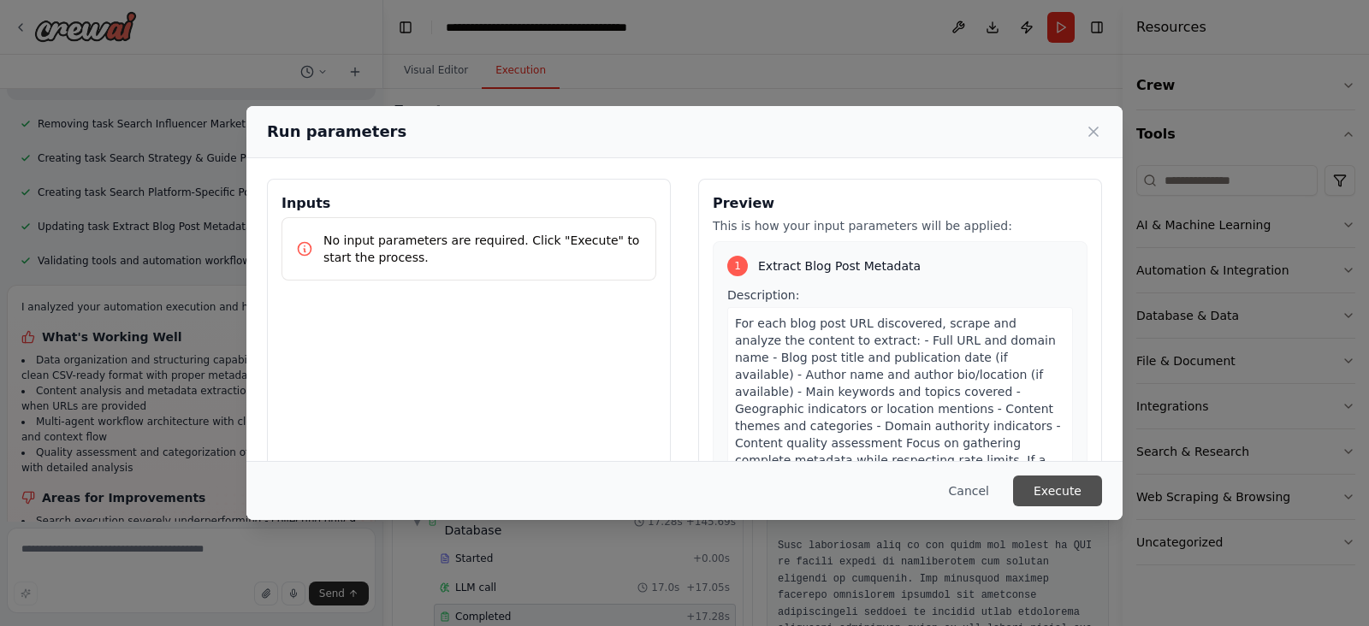 The image size is (1369, 626). What do you see at coordinates (1058, 491) in the screenshot?
I see `button: Execute` at bounding box center [1058, 491].